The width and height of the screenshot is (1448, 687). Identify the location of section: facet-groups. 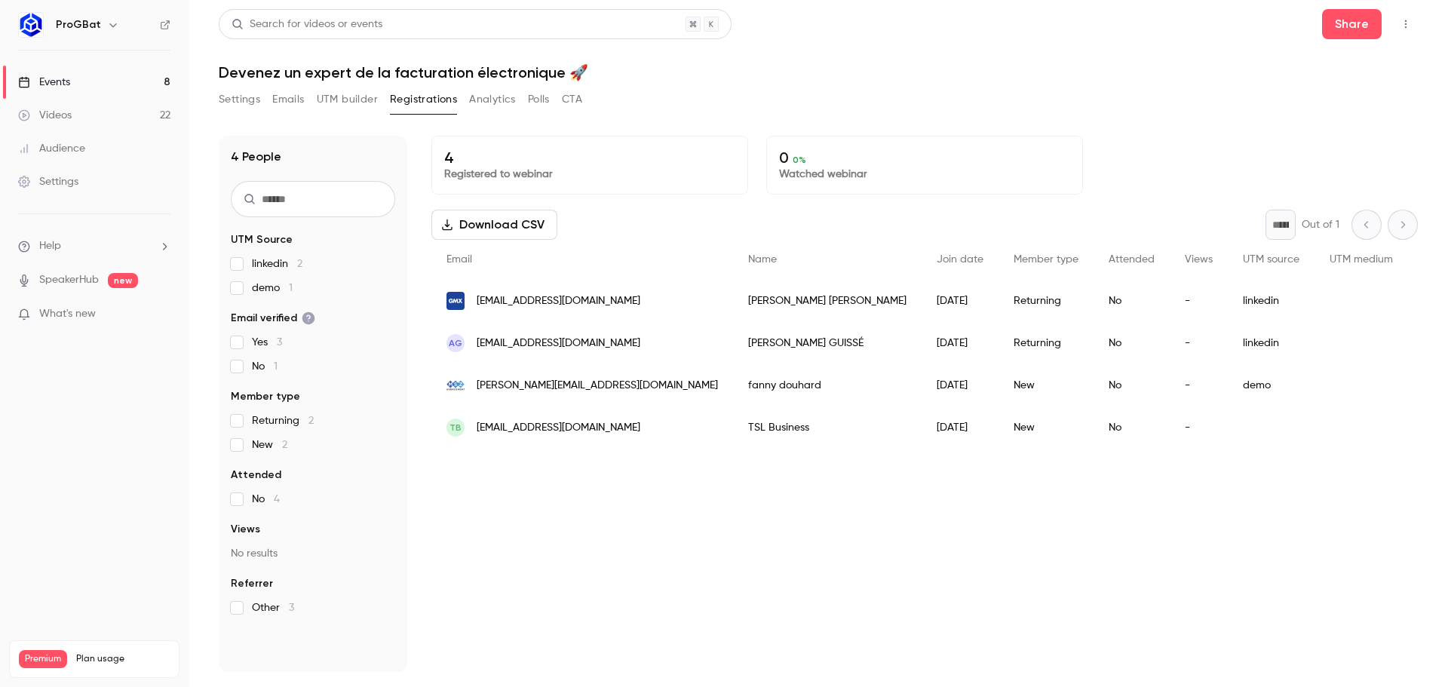
(313, 424).